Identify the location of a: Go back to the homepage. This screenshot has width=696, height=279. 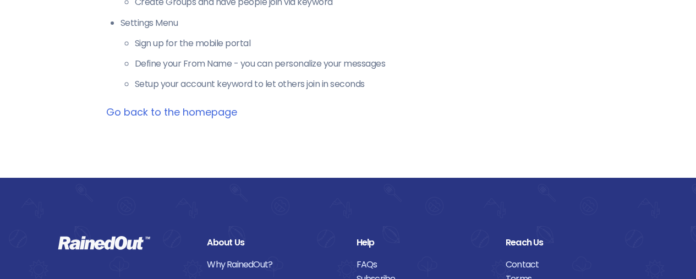
(172, 112).